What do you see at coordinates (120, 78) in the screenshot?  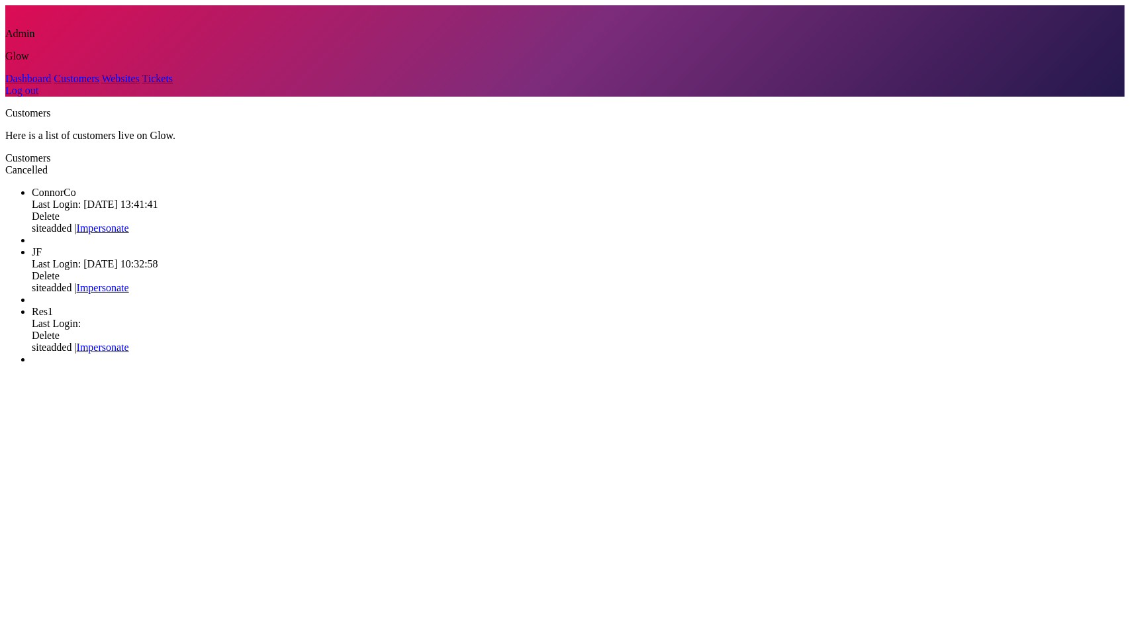 I see `a: Websites` at bounding box center [120, 78].